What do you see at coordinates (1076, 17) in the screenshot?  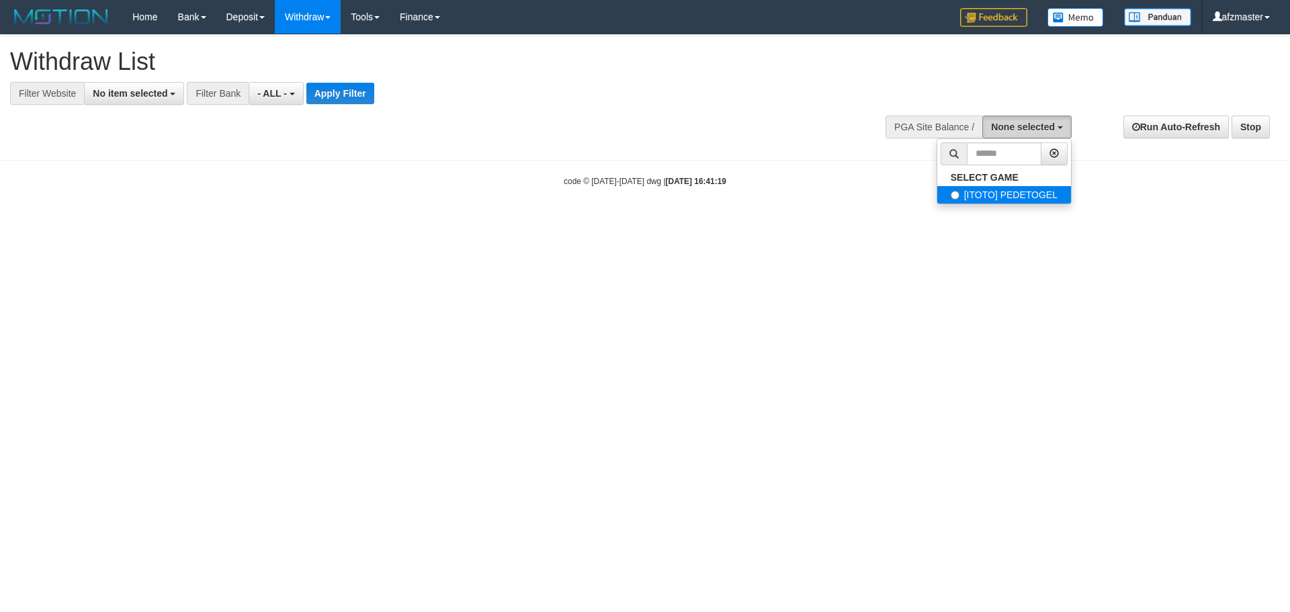 I see `img: Button%20Memo.svg` at bounding box center [1076, 17].